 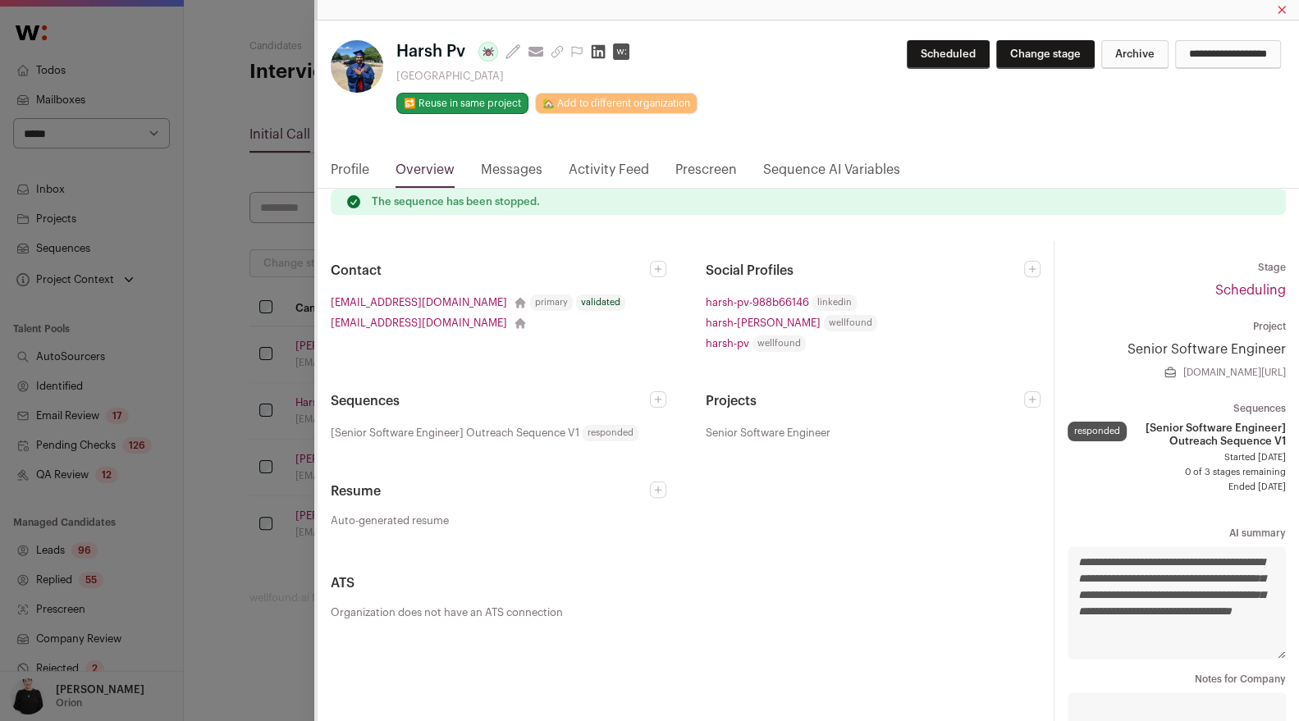 I want to click on div: responded, so click(x=1097, y=431).